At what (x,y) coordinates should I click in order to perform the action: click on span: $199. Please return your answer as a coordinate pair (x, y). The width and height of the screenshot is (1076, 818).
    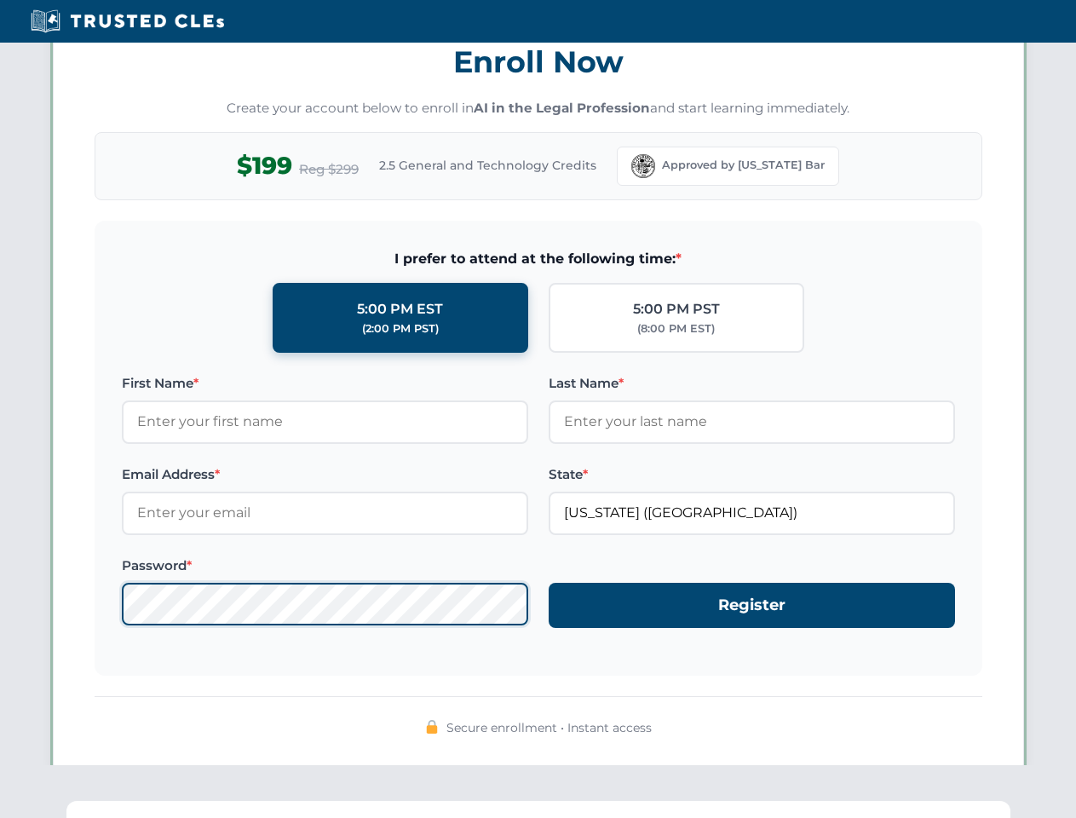
    Looking at the image, I should click on (264, 165).